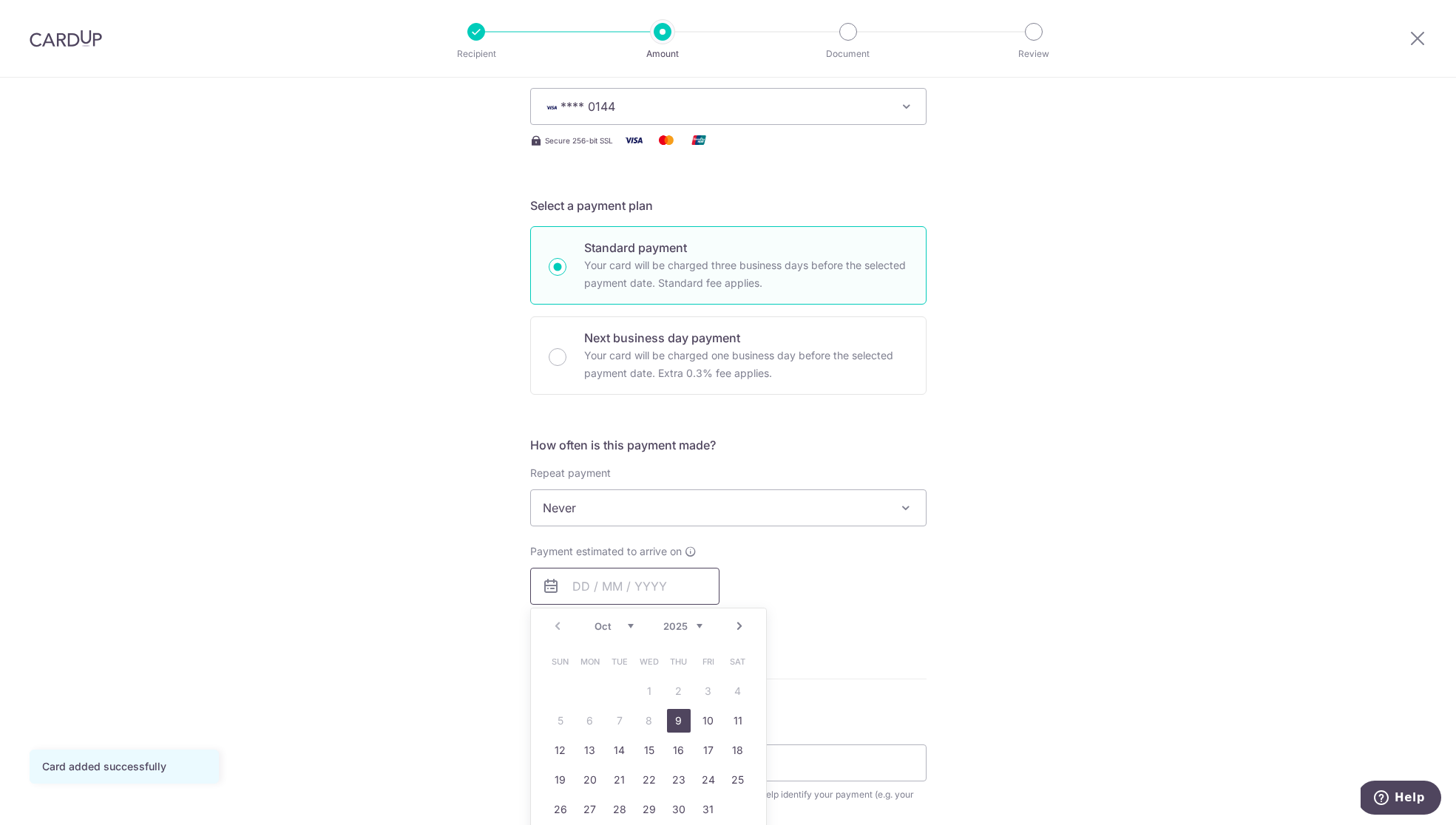 This screenshot has height=825, width=1456. Describe the element at coordinates (708, 721) in the screenshot. I see `a: 10` at that location.